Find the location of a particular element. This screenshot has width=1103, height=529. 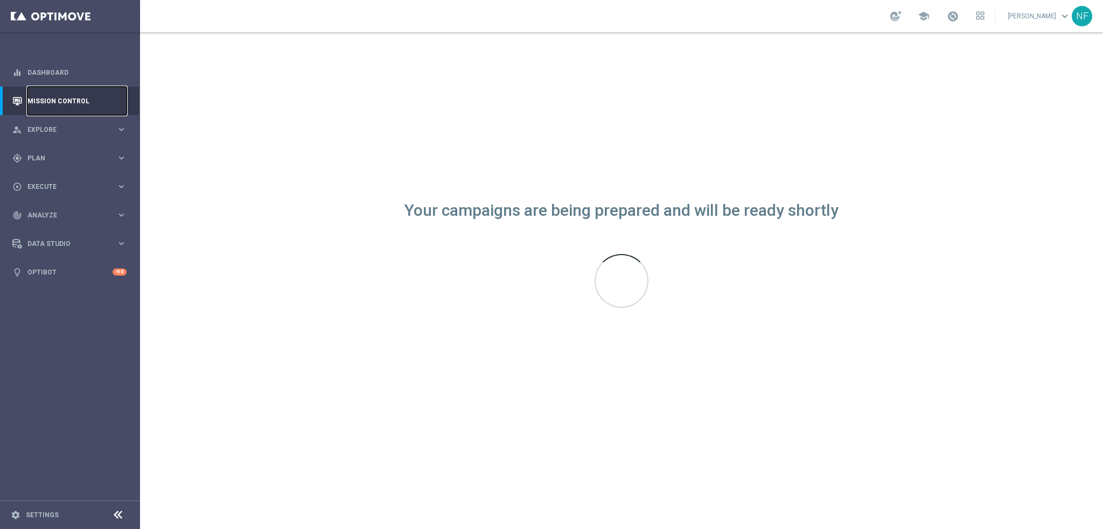

a: Mission Control is located at coordinates (77, 101).